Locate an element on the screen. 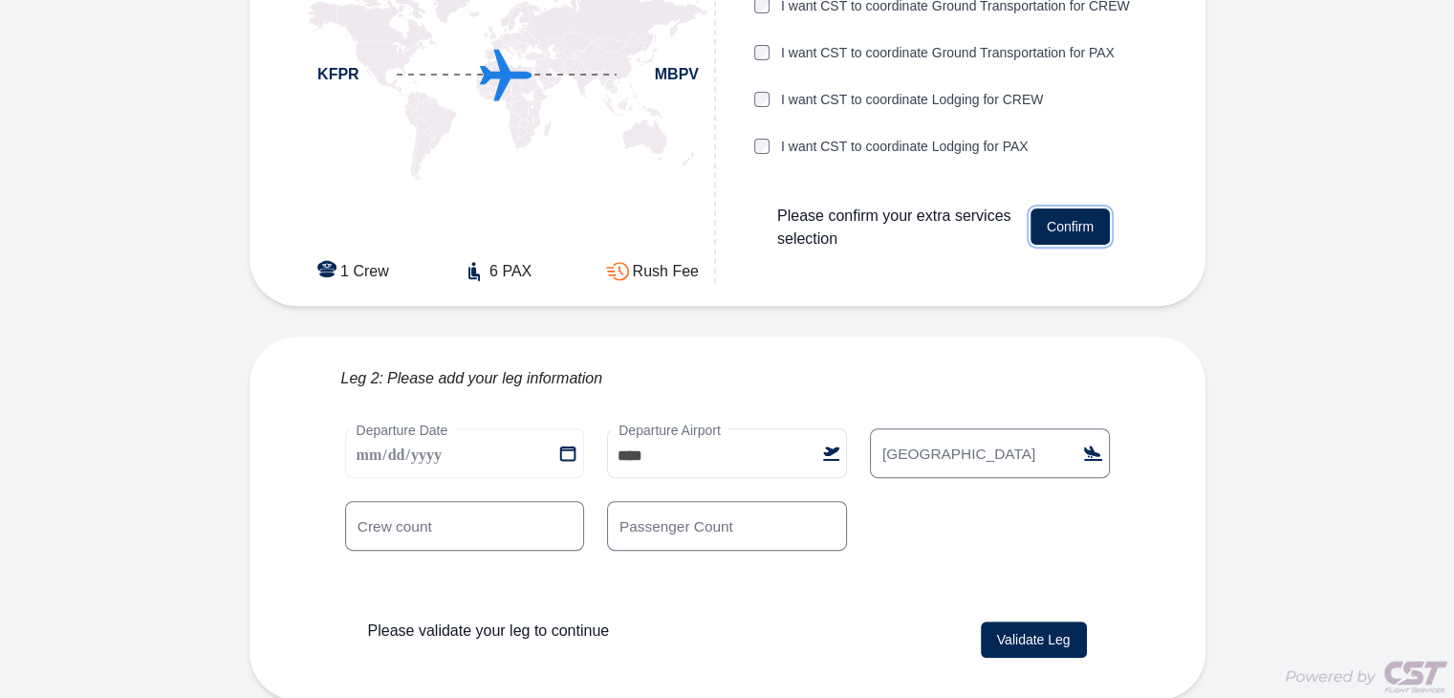  span: 1 Crew is located at coordinates (364, 271).